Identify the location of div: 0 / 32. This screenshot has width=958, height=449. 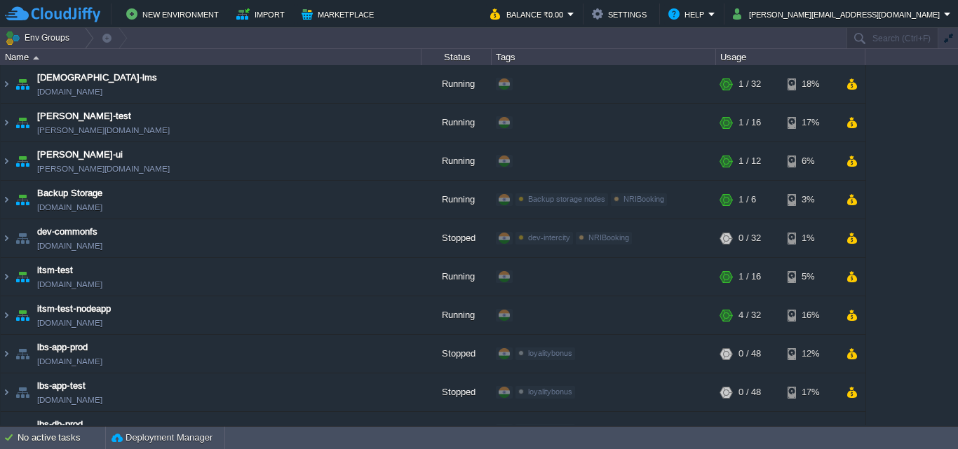
(750, 238).